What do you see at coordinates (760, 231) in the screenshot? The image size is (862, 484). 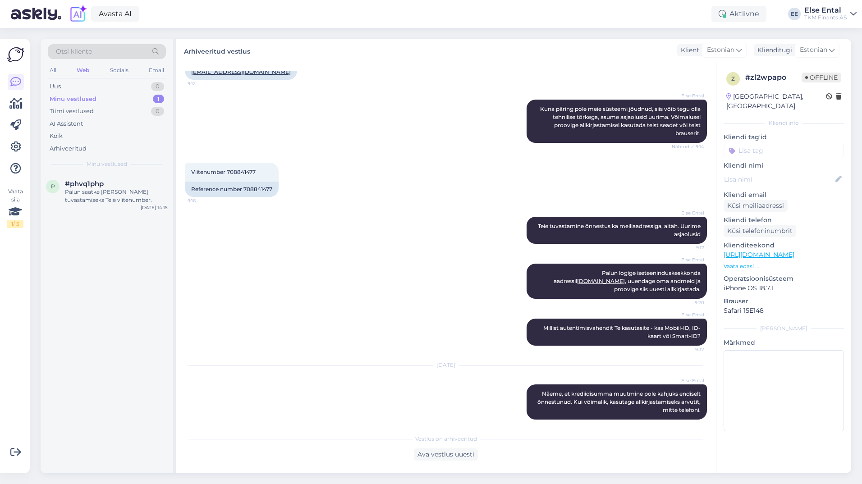 I see `div: Küsi telefoninumbrit` at bounding box center [760, 231].